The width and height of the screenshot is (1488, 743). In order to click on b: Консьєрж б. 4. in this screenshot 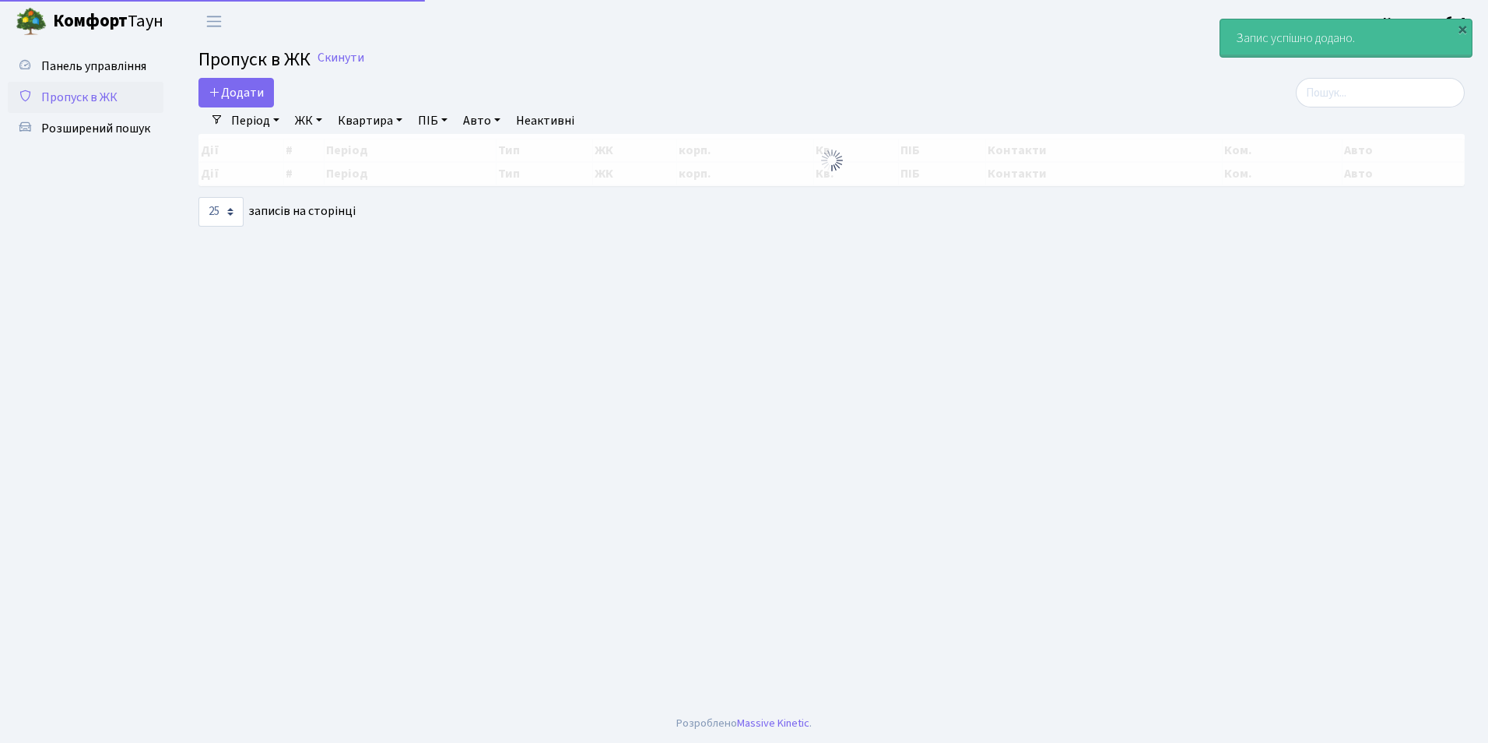, I will do `click(1426, 22)`.